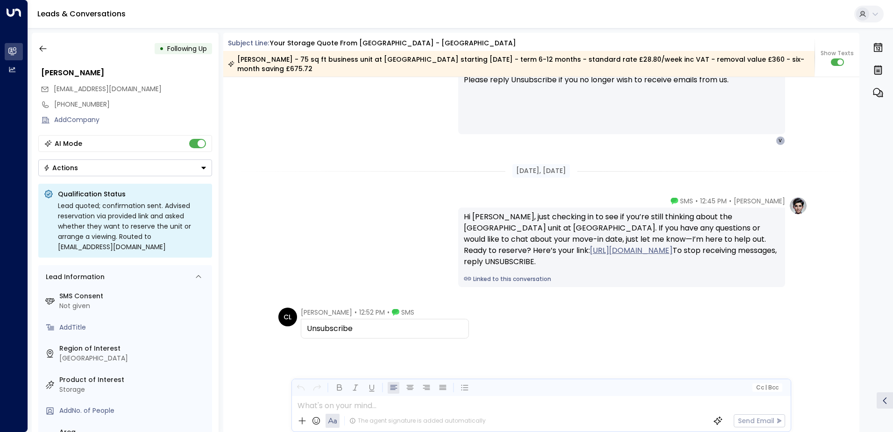 The width and height of the screenshot is (893, 432). I want to click on div: CL, so click(288, 317).